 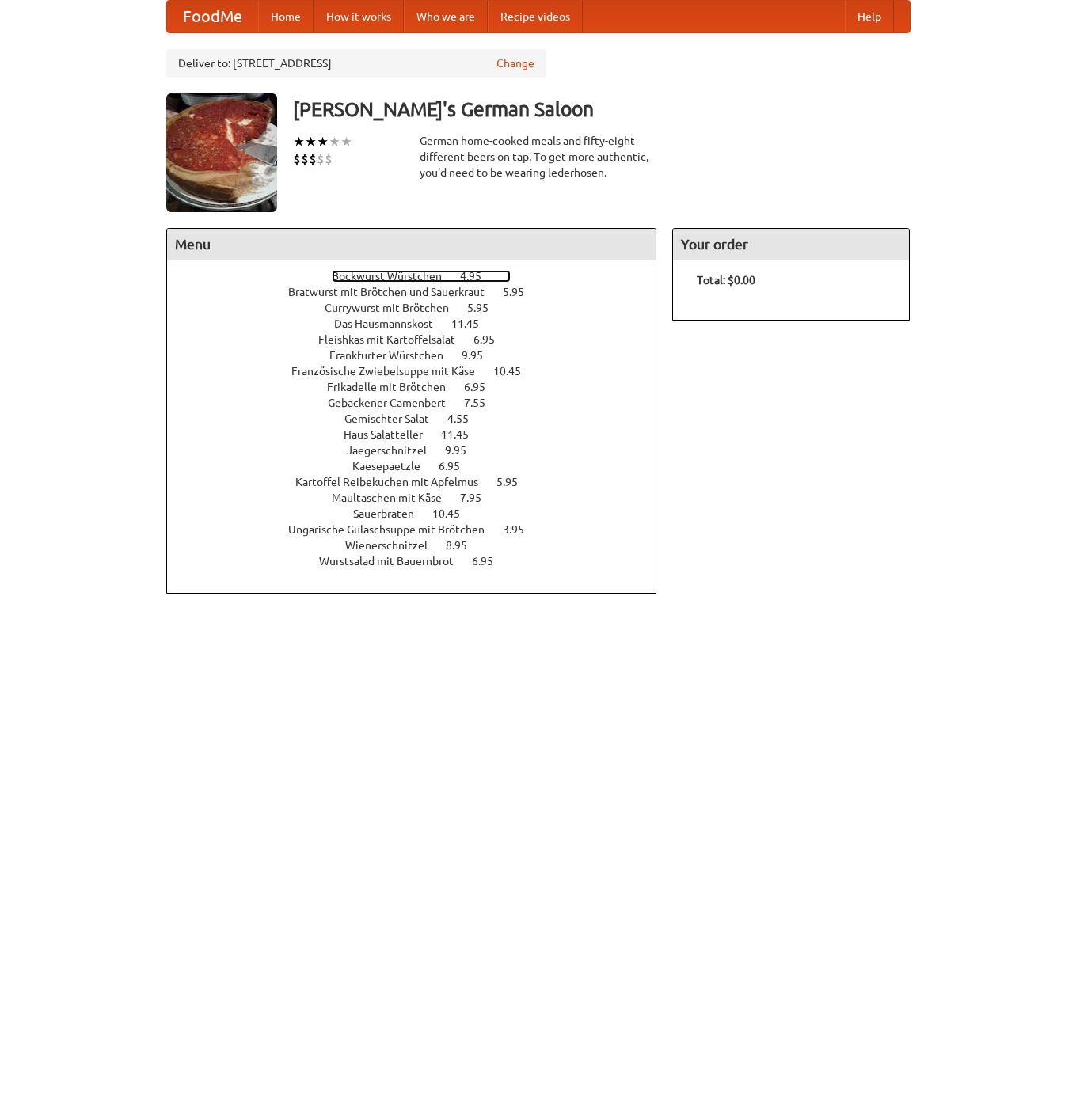 What do you see at coordinates (421, 356) in the screenshot?
I see `a: Frankfurter Würstchen 9.95` at bounding box center [421, 356].